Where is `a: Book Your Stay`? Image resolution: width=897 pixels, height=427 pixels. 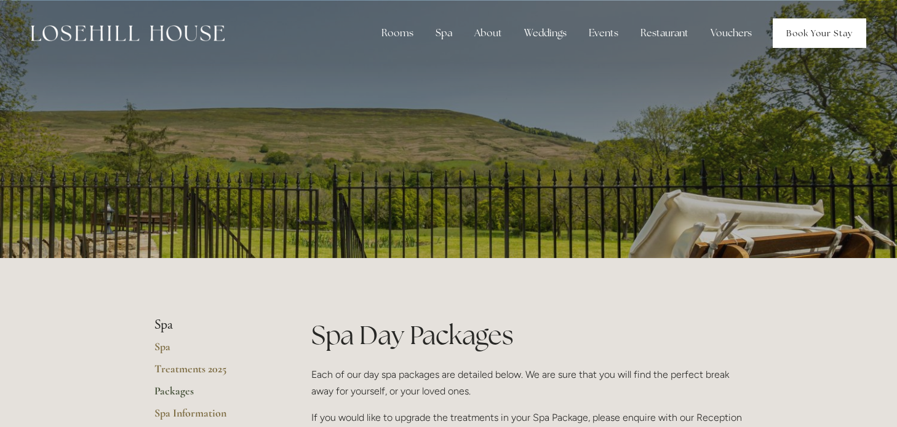
a: Book Your Stay is located at coordinates (819, 33).